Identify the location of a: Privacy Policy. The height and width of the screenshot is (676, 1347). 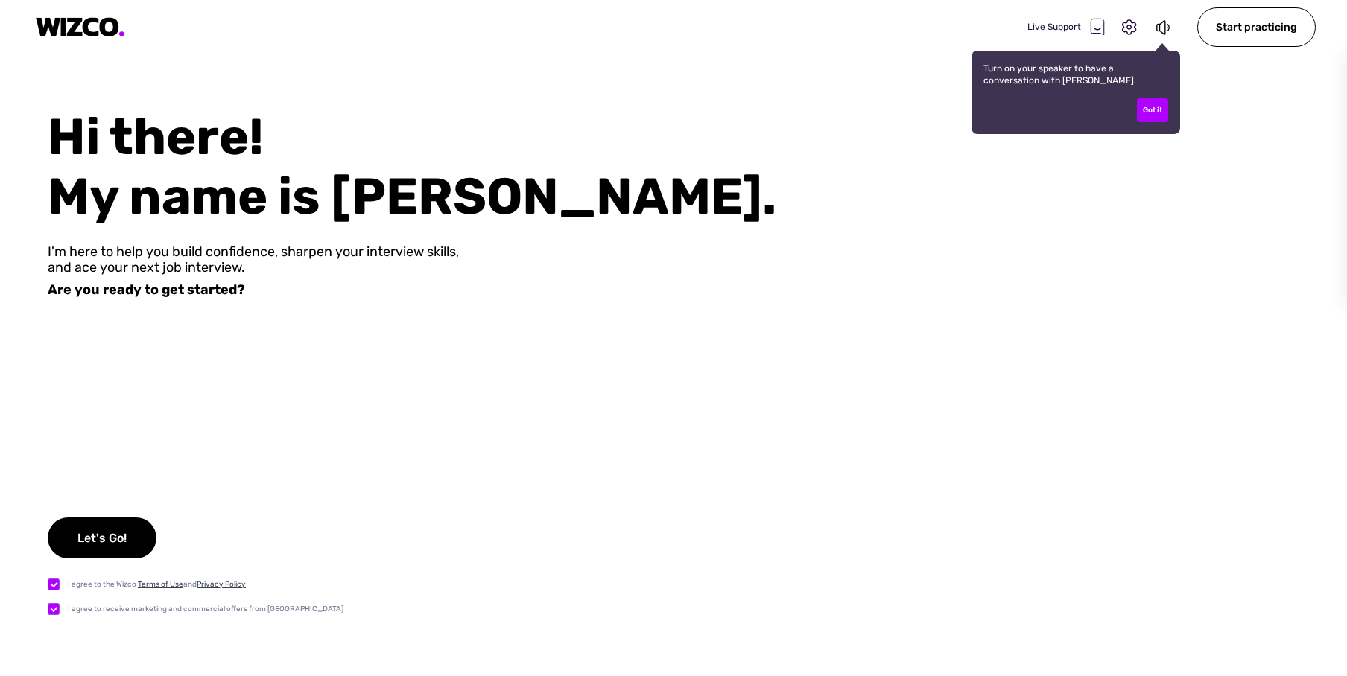
(221, 585).